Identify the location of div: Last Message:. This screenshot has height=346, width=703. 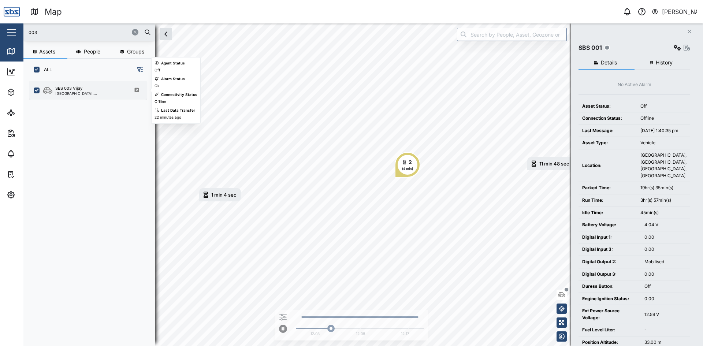
(607, 131).